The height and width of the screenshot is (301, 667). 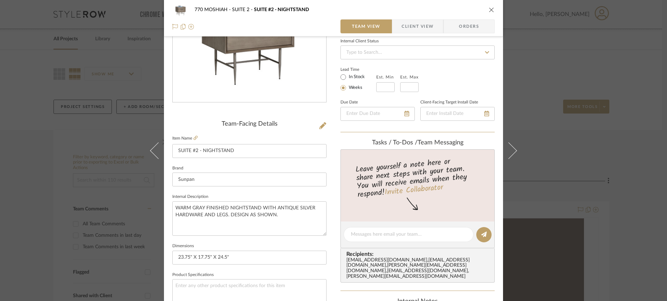 I want to click on label: Est. Max, so click(x=409, y=77).